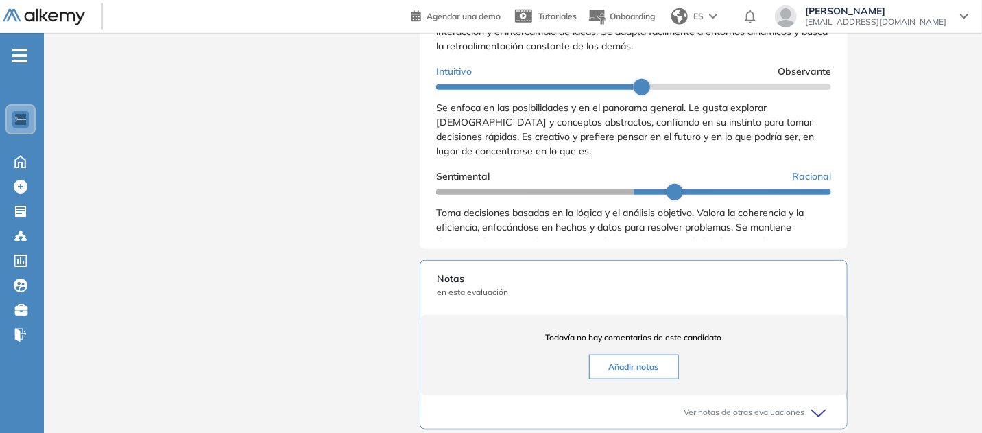  Describe the element at coordinates (44, 17) in the screenshot. I see `img: Logo` at that location.